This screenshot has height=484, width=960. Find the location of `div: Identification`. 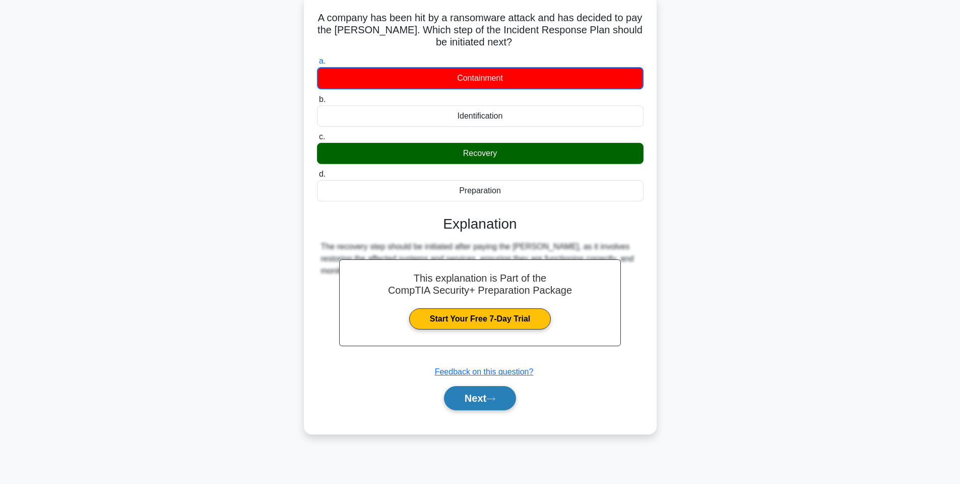

div: Identification is located at coordinates (480, 116).